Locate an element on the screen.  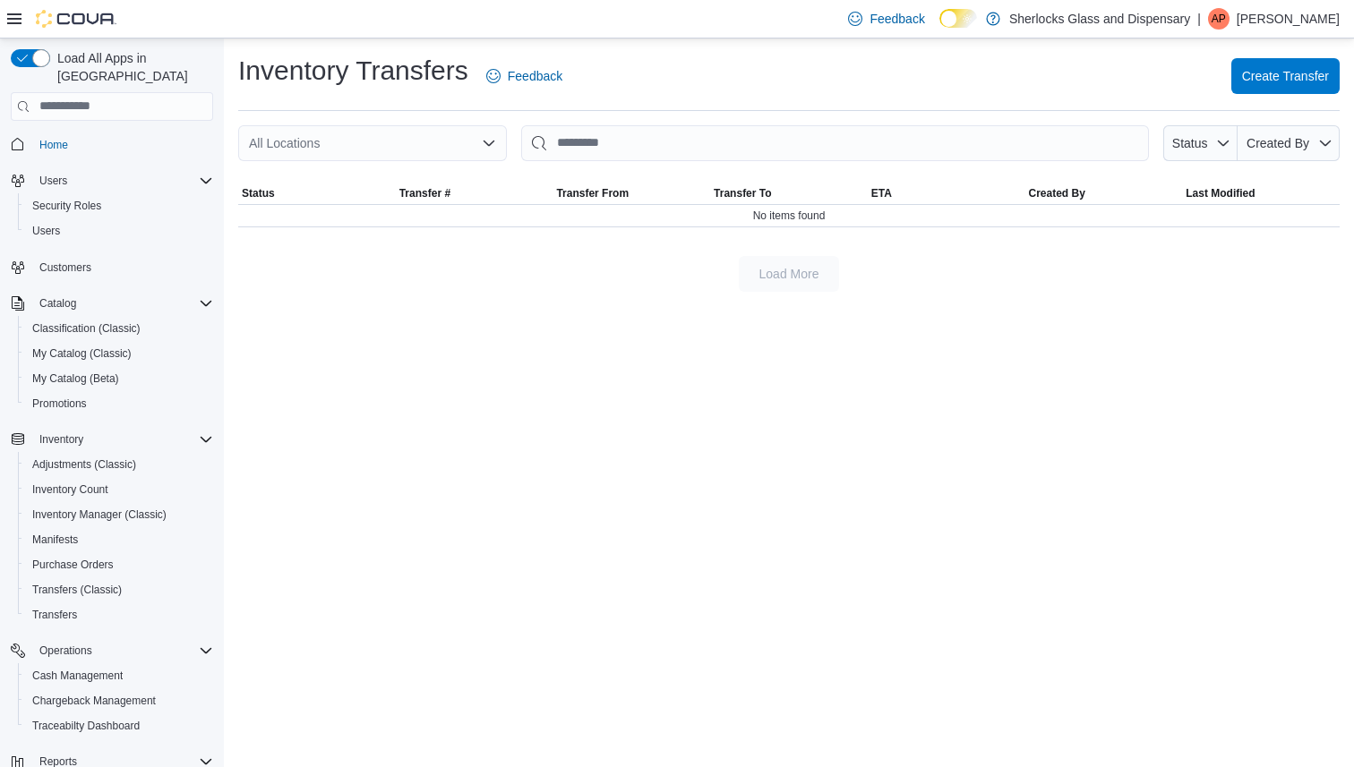
button: Traceabilty Dashboard is located at coordinates (119, 726).